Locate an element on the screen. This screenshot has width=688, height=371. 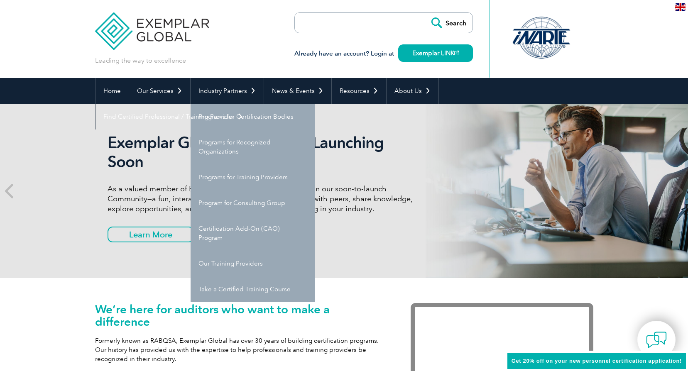
a: Exemplar LINK is located at coordinates (436, 53).